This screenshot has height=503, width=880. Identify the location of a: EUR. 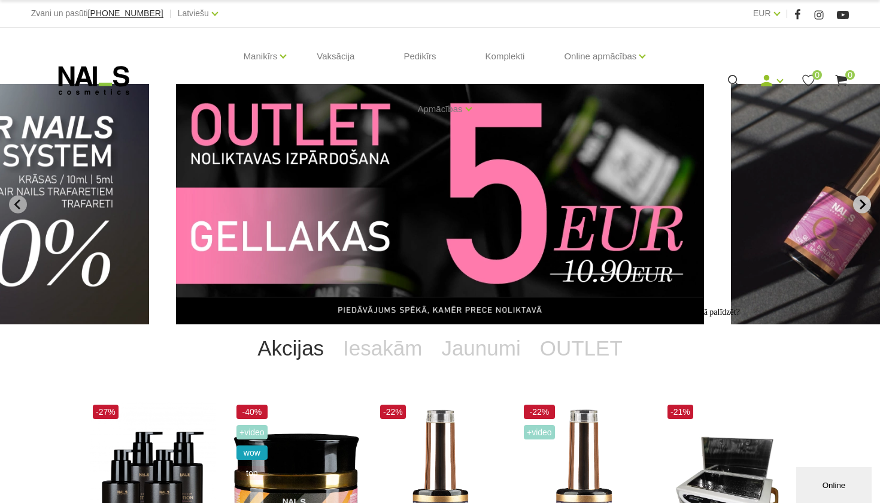
(762, 13).